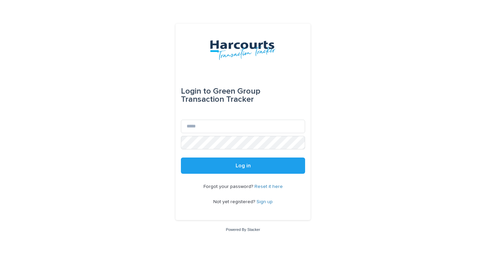 Image resolution: width=486 pixels, height=263 pixels. What do you see at coordinates (235, 202) in the screenshot?
I see `span: Not yet registered?` at bounding box center [235, 202].